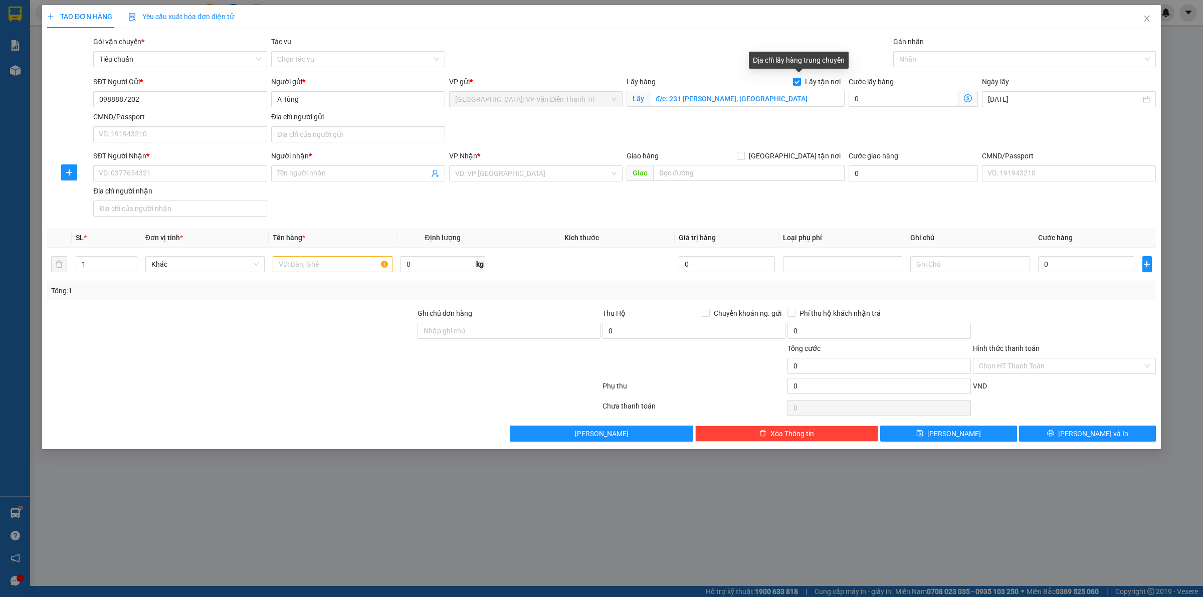  I want to click on label: Ghi chú đơn hàng, so click(445, 313).